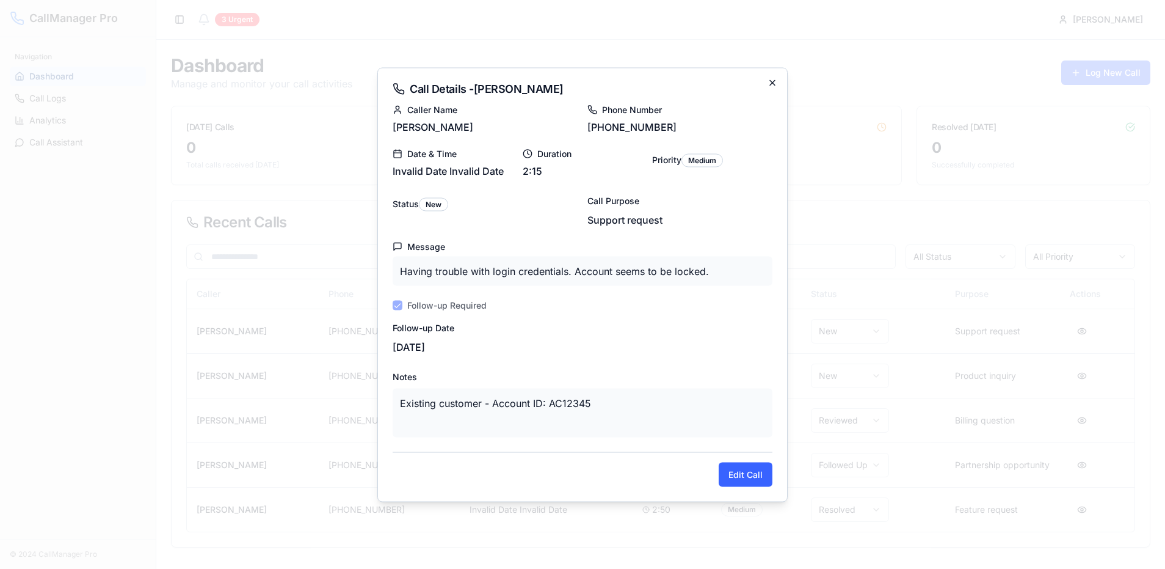 This screenshot has height=569, width=1165. I want to click on button: Edit Call, so click(746, 474).